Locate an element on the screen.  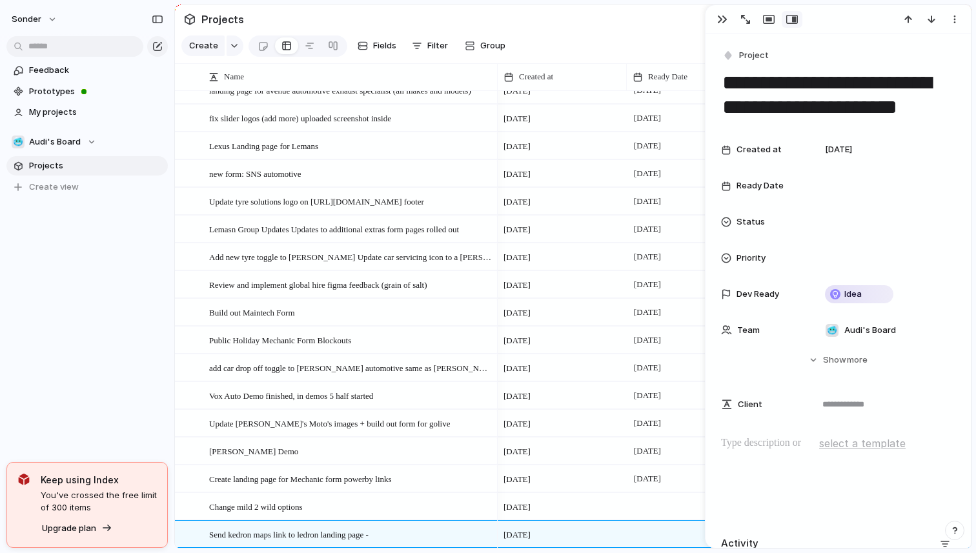
span: Dev Ready is located at coordinates (758, 294).